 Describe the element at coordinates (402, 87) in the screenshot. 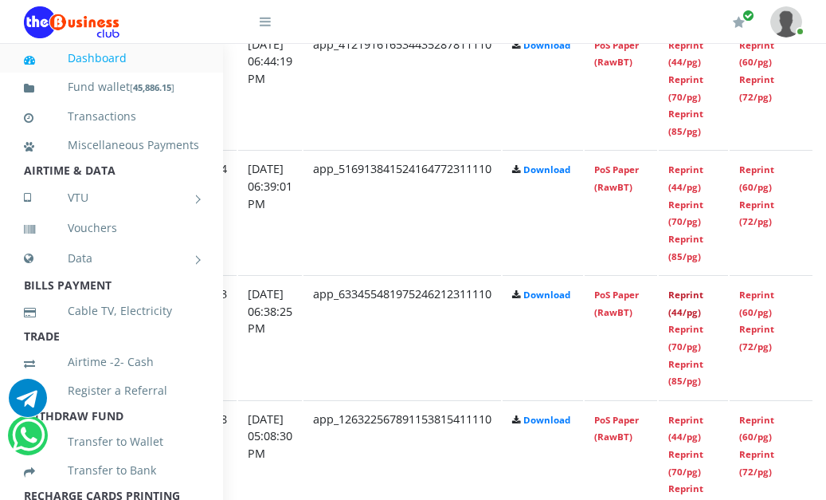

I see `td: app_412191616534435287811110` at that location.